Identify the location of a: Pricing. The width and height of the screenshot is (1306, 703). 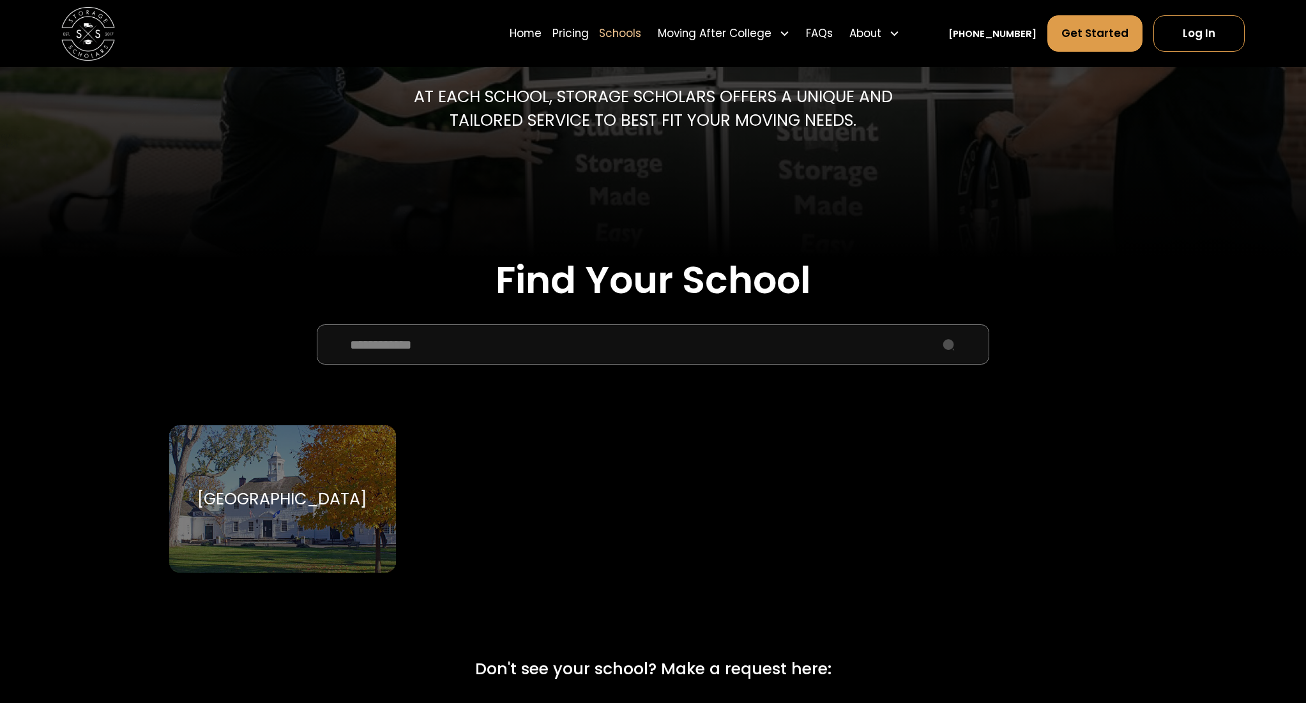
(570, 33).